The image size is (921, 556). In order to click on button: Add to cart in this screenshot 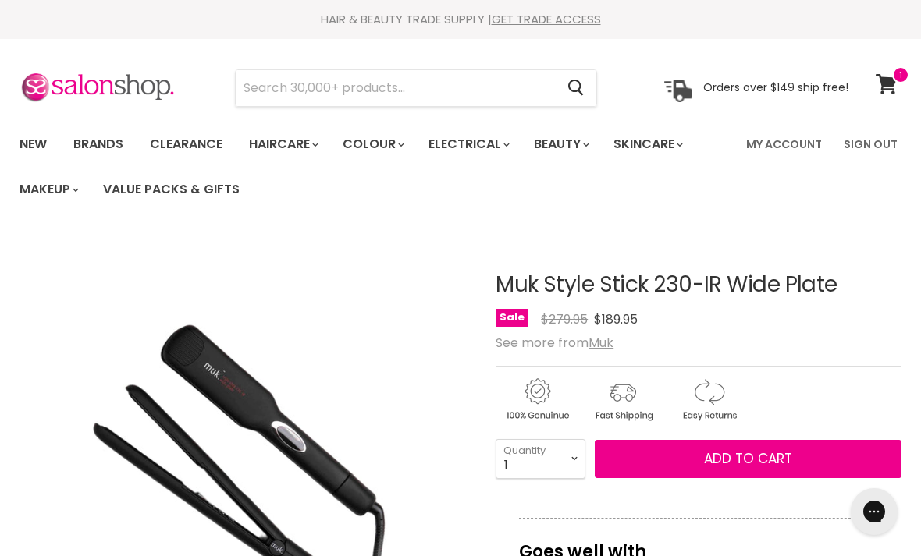, I will do `click(747, 460)`.